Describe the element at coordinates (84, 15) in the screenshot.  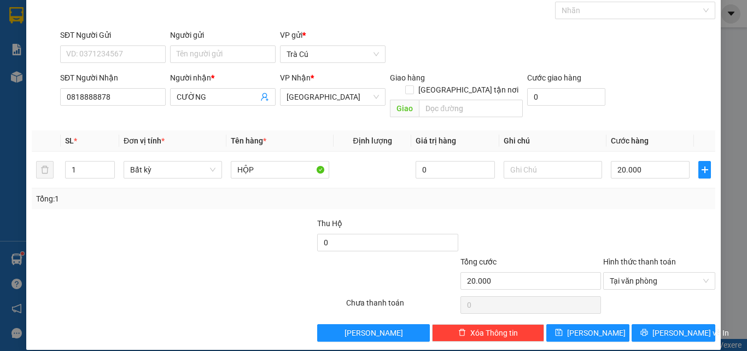
I see `span: Nhận:` at that location.